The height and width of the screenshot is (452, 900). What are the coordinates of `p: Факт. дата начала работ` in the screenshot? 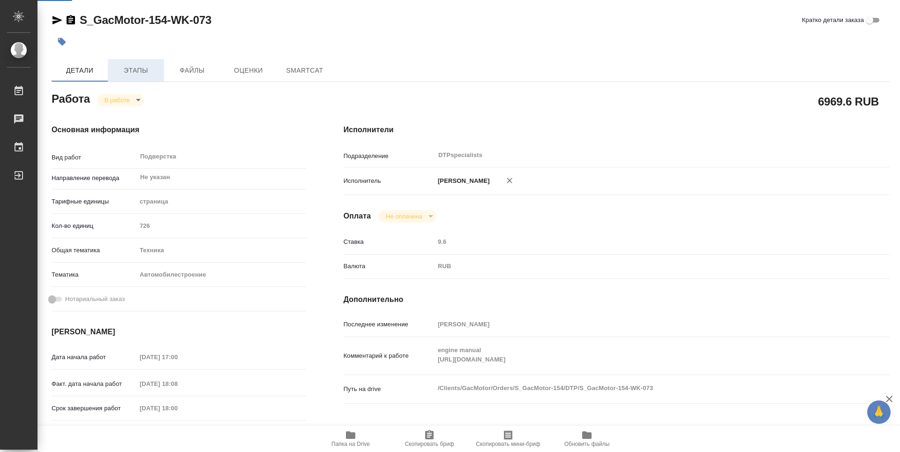 It's located at (94, 384).